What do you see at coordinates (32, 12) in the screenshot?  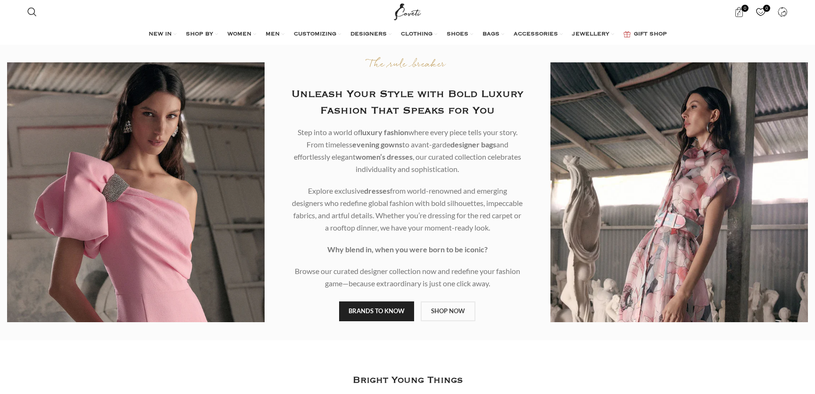 I see `a: Search` at bounding box center [32, 12].